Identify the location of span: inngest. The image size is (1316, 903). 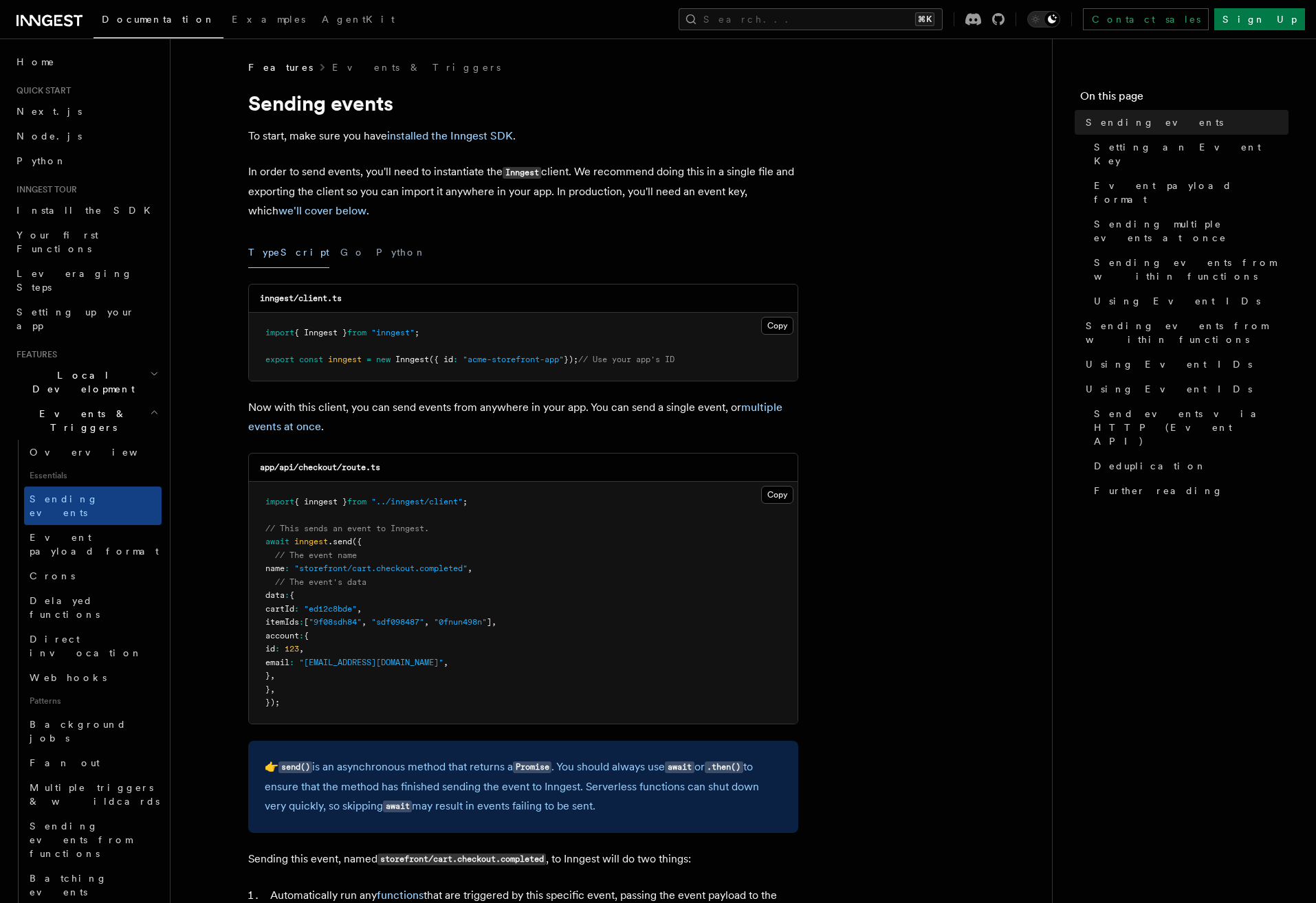
(311, 542).